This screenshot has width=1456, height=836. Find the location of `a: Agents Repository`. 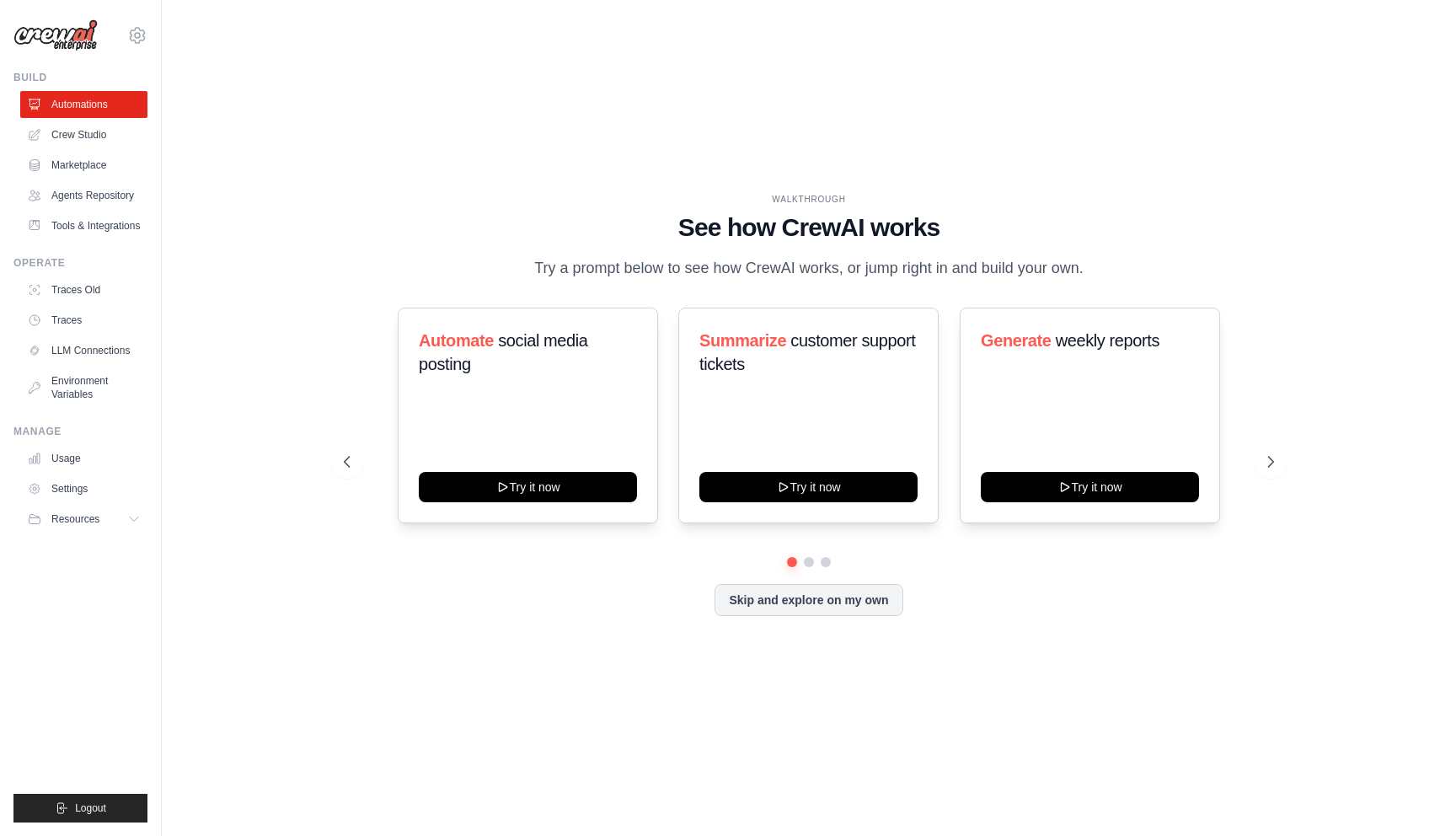

a: Agents Repository is located at coordinates (84, 196).